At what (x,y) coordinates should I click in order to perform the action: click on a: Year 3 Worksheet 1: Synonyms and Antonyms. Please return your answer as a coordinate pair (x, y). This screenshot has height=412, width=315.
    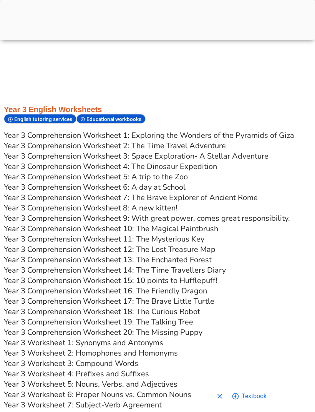
    Looking at the image, I should click on (83, 342).